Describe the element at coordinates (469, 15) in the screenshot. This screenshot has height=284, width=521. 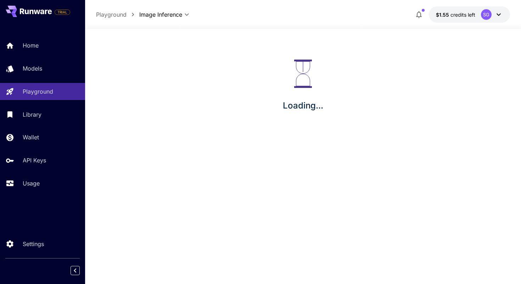
I see `button: $1.5548SG` at that location.